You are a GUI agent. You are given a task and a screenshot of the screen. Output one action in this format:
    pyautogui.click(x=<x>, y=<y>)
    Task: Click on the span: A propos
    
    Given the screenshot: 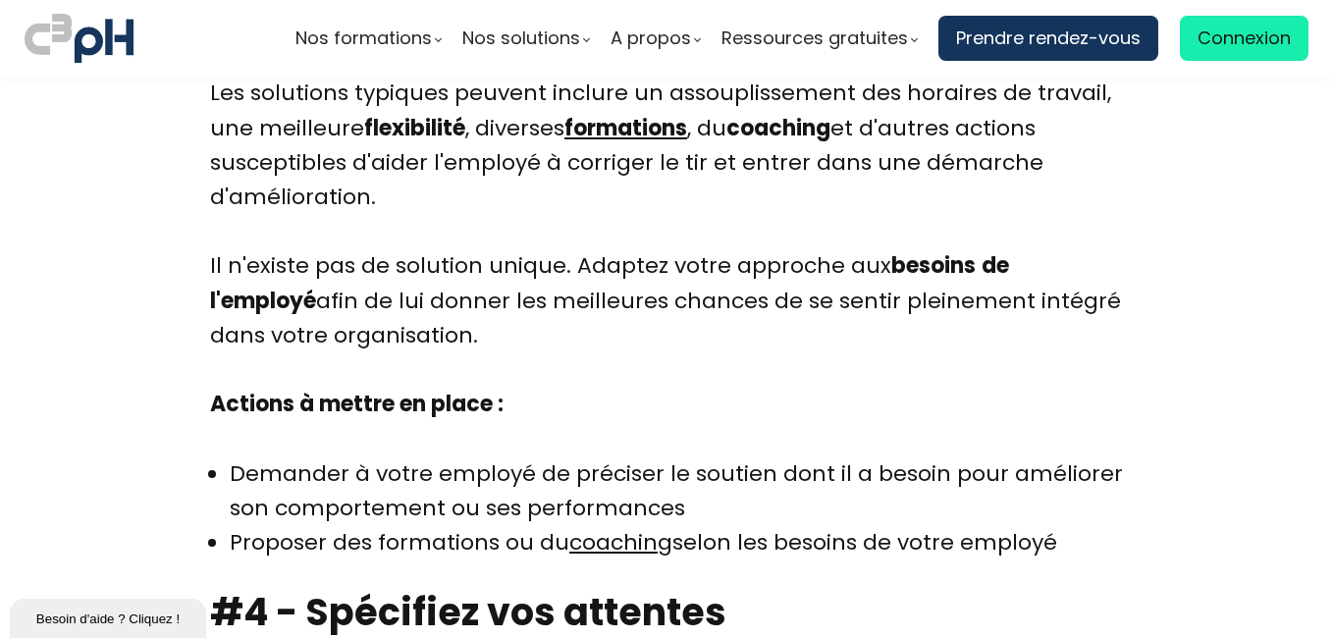 What is the action you would take?
    pyautogui.click(x=651, y=38)
    